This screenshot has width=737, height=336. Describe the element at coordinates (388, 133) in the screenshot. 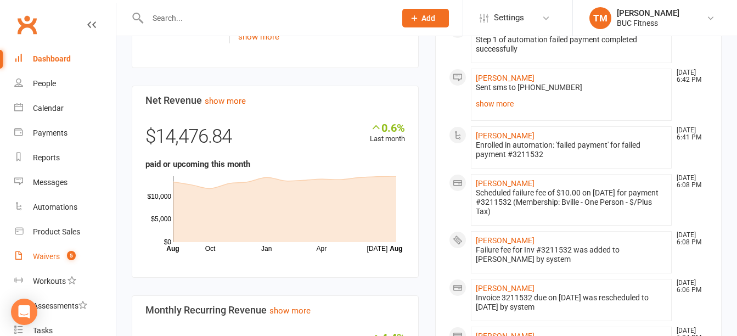

I see `div: Last month` at that location.